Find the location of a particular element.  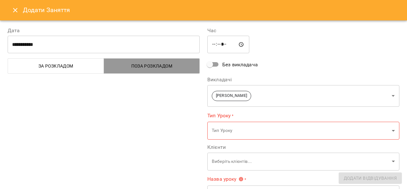

span: Поза розкладом is located at coordinates (152, 66).